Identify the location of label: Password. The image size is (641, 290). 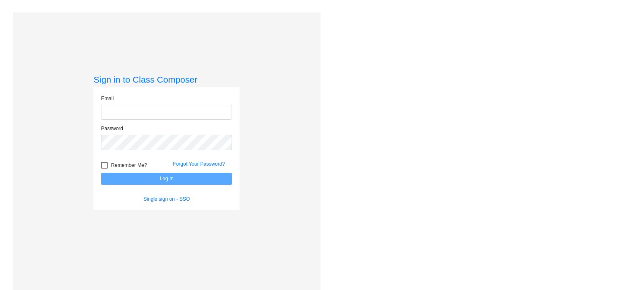
(112, 129).